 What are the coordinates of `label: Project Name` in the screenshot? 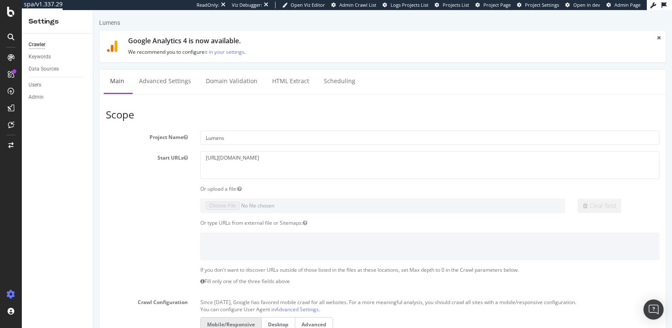 It's located at (53, 126).